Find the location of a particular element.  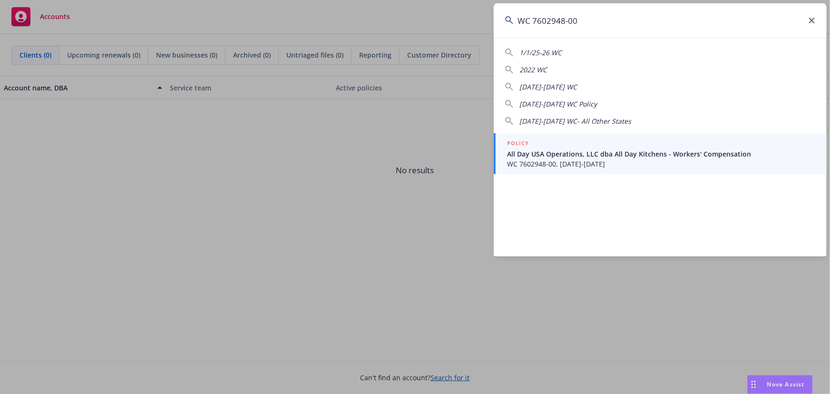

a: POLICYAll Day USA Operations, LLC dba All Day Kitchens - Workers' CompensationWC 7602948-00, [DAT... is located at coordinates (660, 154).